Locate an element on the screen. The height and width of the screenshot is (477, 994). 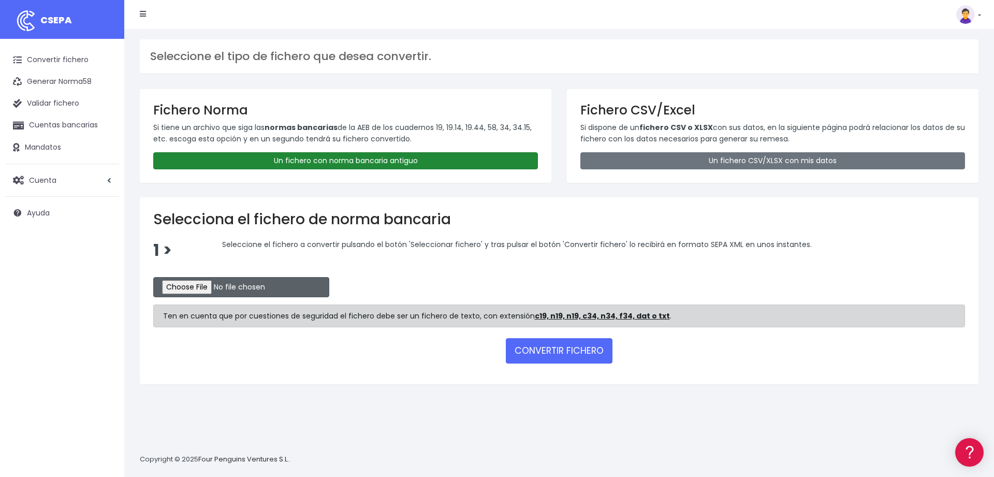
a: Problemas habituales is located at coordinates (104, 155).